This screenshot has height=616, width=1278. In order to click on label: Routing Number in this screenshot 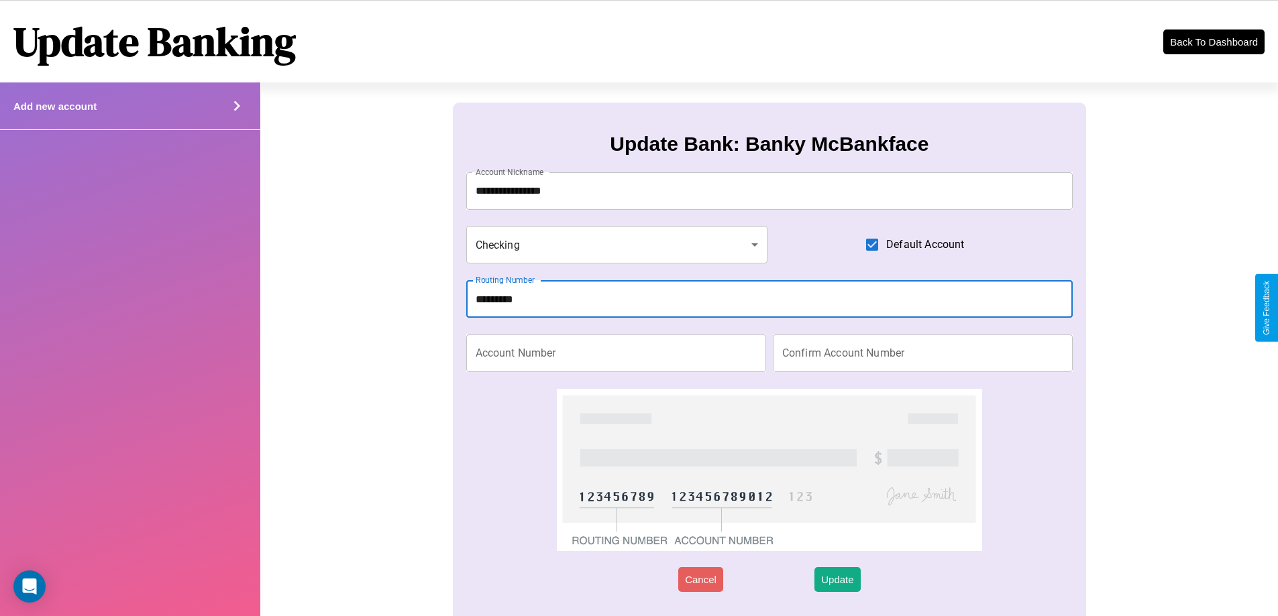, I will do `click(505, 280)`.